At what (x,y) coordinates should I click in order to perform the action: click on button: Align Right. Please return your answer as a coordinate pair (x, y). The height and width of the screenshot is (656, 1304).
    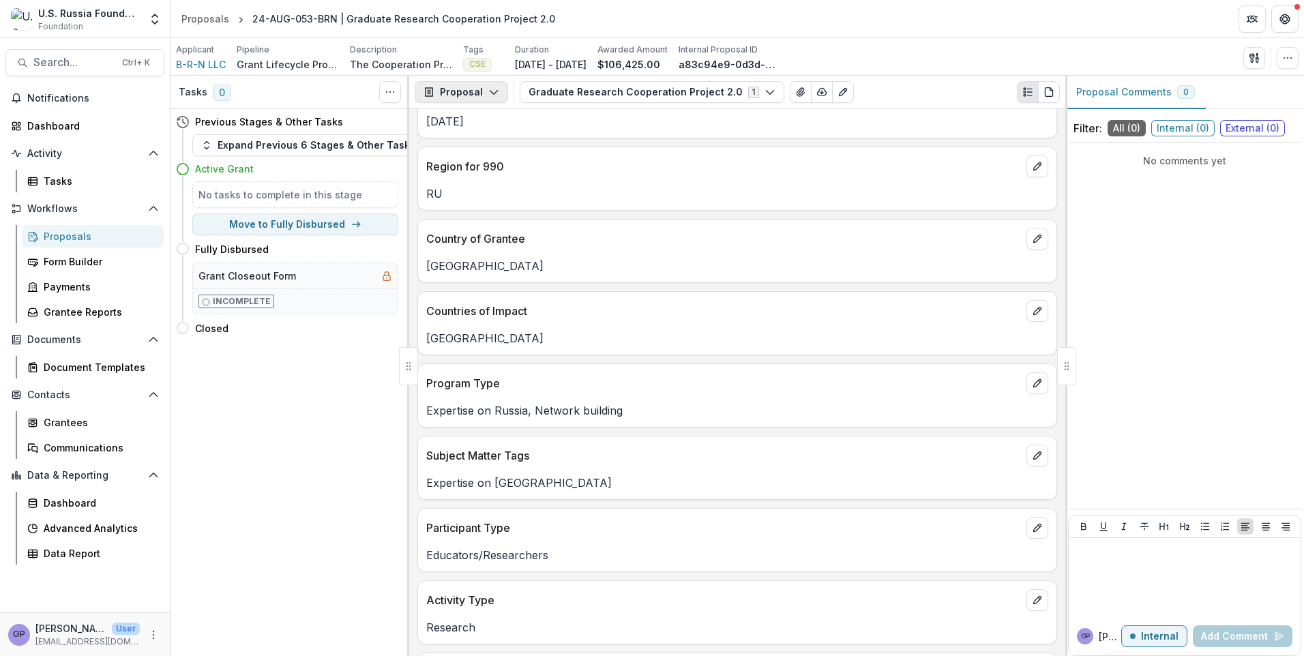
    Looking at the image, I should click on (1286, 527).